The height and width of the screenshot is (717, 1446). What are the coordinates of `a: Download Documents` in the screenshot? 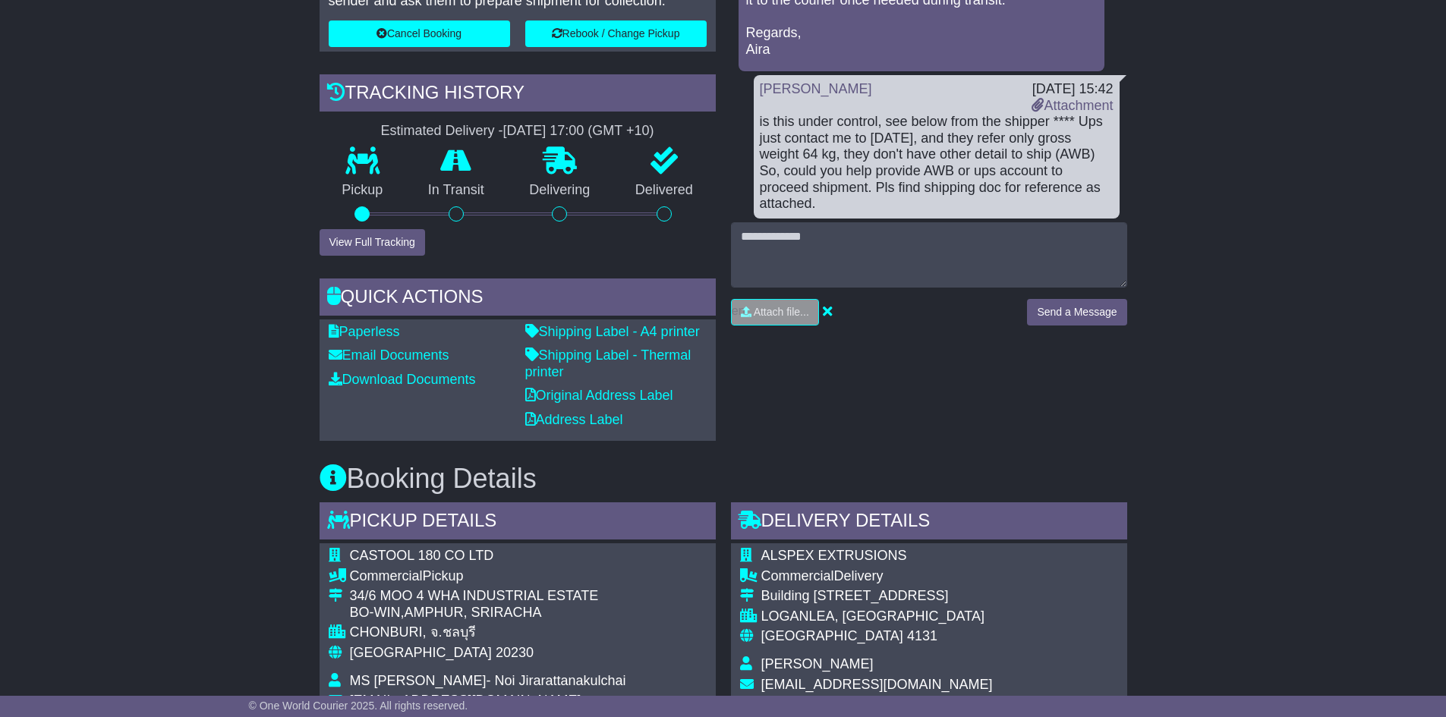 It's located at (402, 380).